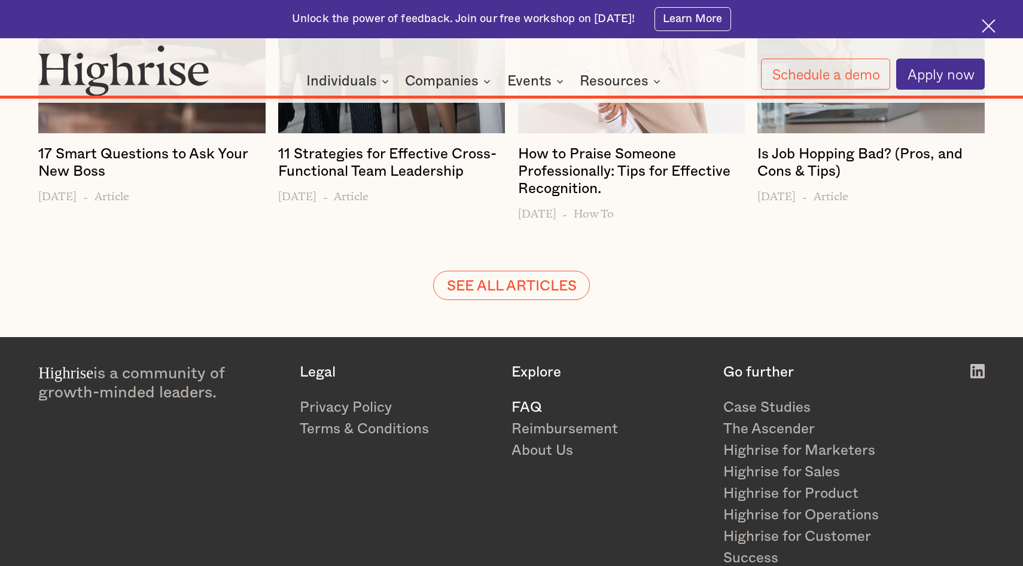 This screenshot has height=566, width=1023. What do you see at coordinates (609, 451) in the screenshot?
I see `a: About Us` at bounding box center [609, 451].